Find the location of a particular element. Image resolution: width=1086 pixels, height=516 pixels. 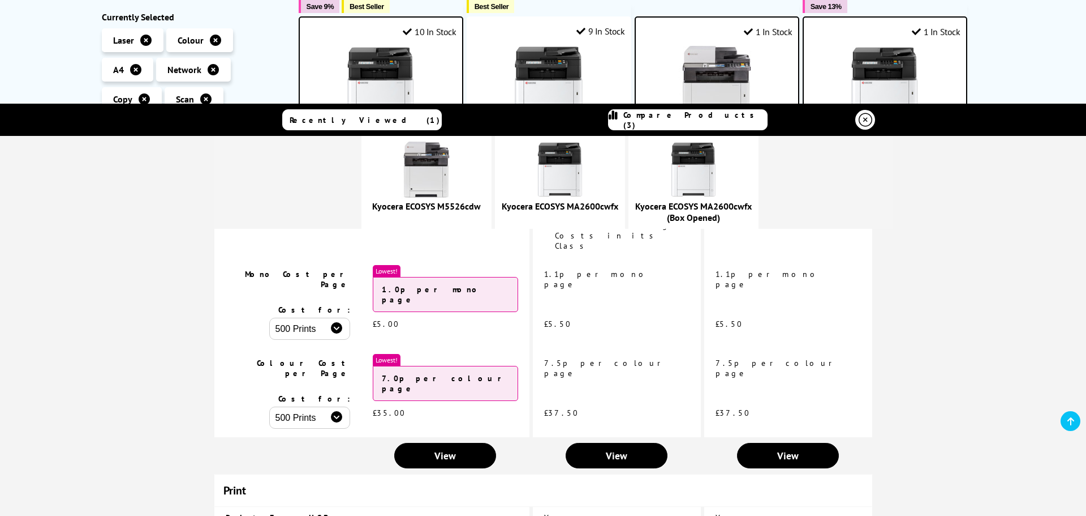

span: Copy is located at coordinates (123, 99).